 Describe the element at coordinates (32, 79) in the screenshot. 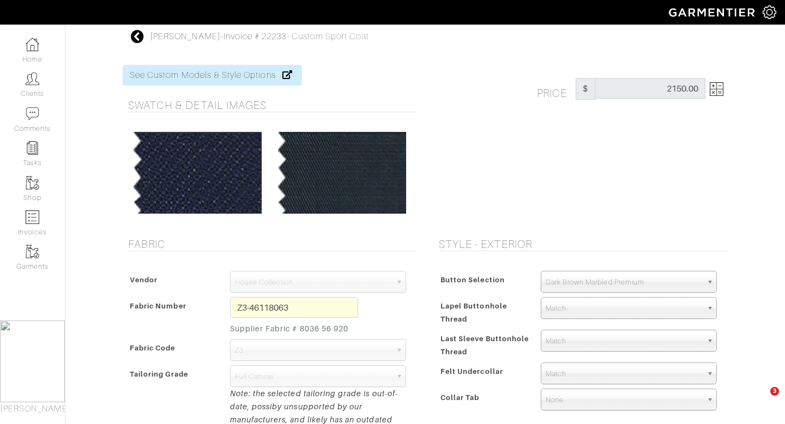

I see `img: clients-icon-6bae9207a08558b7cb47a8932f037763ab4055f8c8b6bfacd5dc20c3e0201464.png` at that location.